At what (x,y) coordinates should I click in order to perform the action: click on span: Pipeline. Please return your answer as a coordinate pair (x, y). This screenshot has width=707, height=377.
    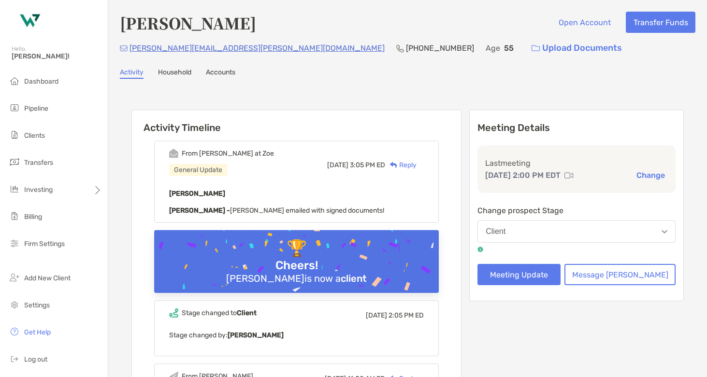
    Looking at the image, I should click on (36, 108).